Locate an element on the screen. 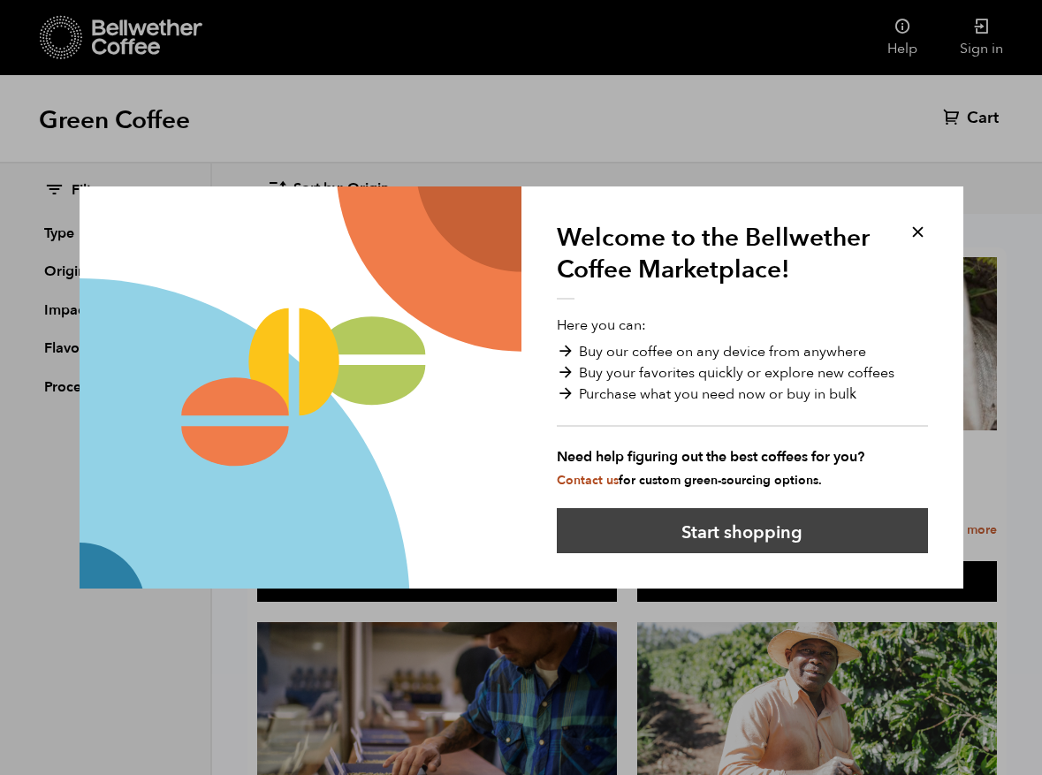 The width and height of the screenshot is (1042, 775). li: Buy your favorites quickly or explore new coffees is located at coordinates (743, 373).